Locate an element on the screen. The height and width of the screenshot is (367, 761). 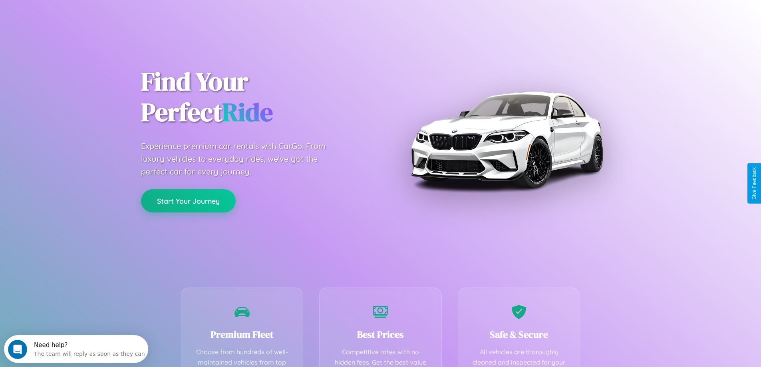
div: The team will reply as soon as they can is located at coordinates (86, 17).